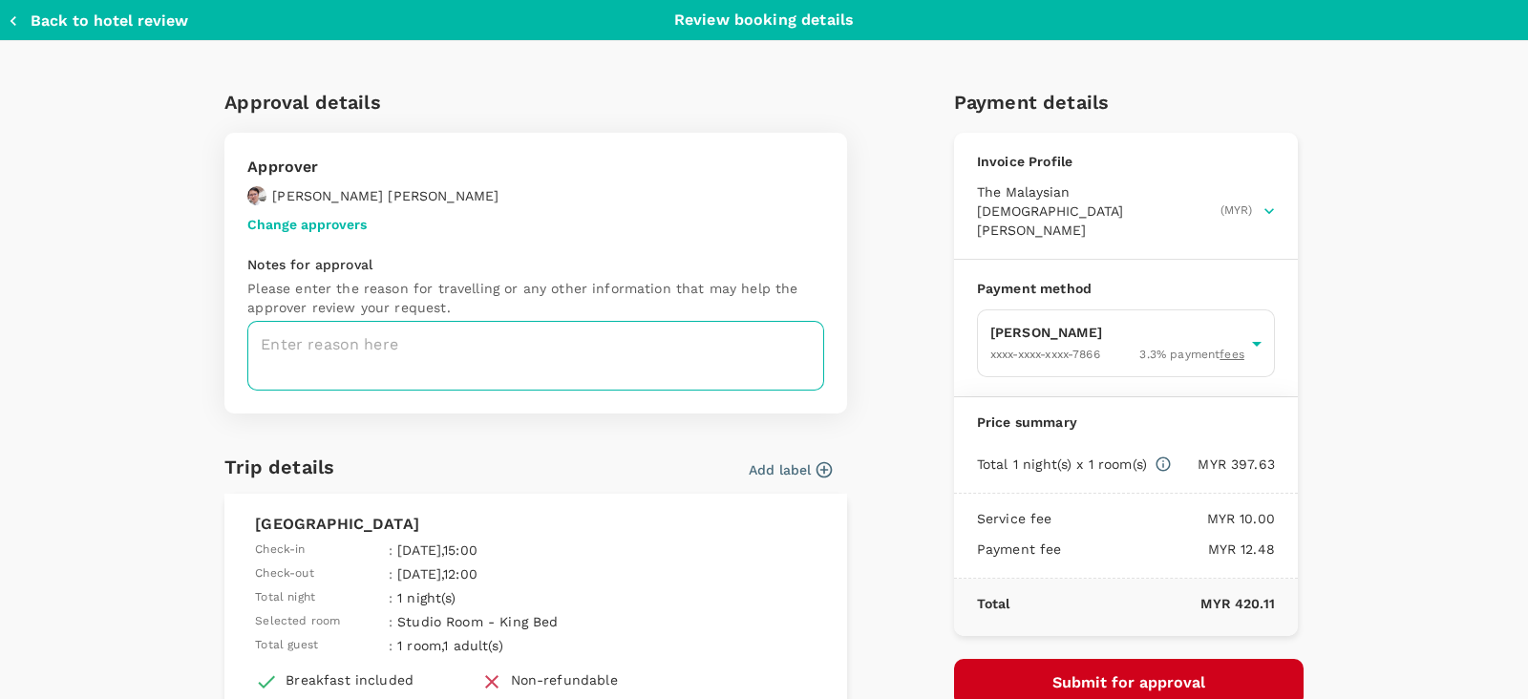  Describe the element at coordinates (1045, 354) in the screenshot. I see `span: XXXX-XXXX-XXXX-7866` at that location.